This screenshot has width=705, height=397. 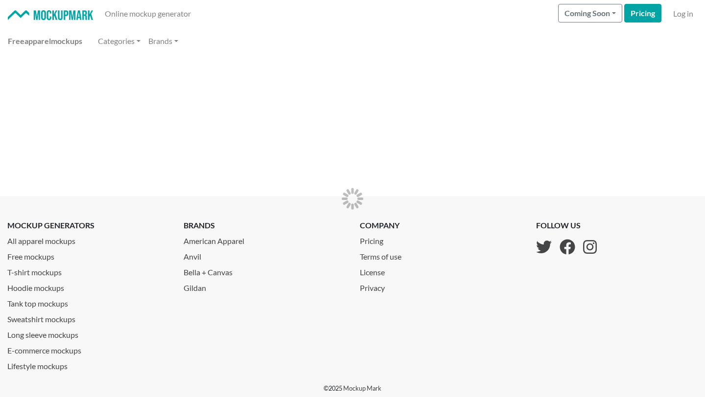 What do you see at coordinates (384, 271) in the screenshot?
I see `a: License` at bounding box center [384, 271].